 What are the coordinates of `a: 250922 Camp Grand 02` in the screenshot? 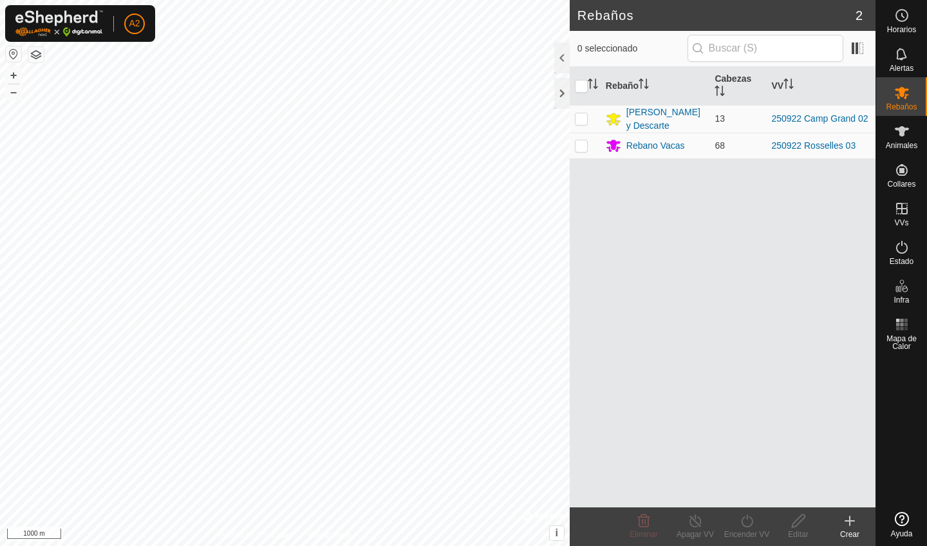 It's located at (819, 118).